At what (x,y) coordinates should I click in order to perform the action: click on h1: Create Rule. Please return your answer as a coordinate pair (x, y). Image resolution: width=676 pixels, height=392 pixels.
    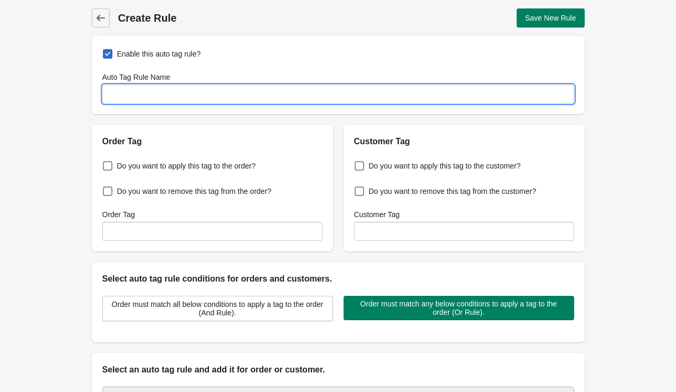
    Looking at the image, I should click on (228, 18).